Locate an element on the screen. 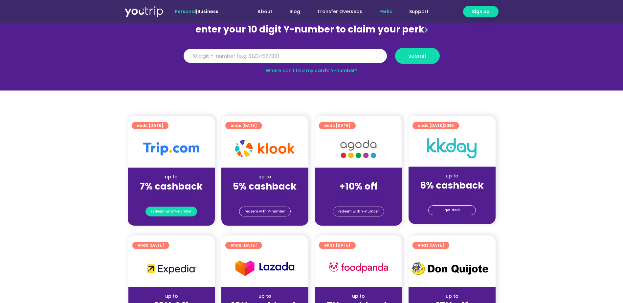 The image size is (623, 303). strong: 7% cashback is located at coordinates (171, 187).